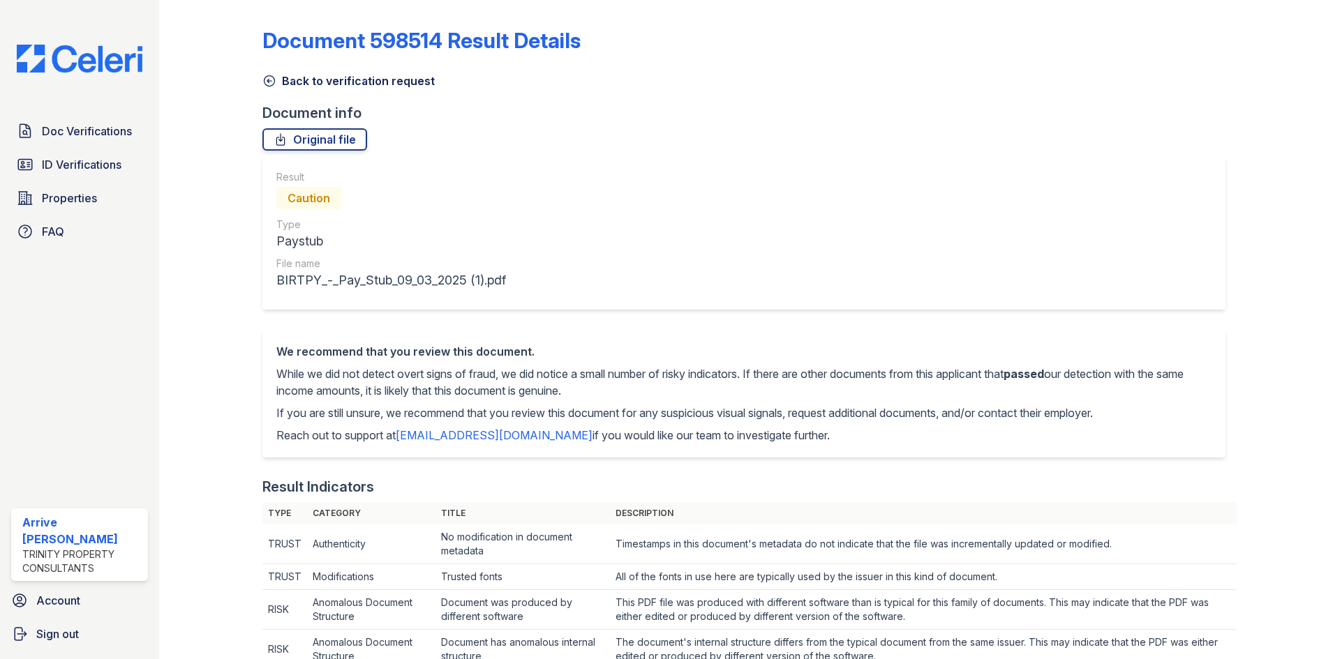 This screenshot has width=1340, height=659. I want to click on a: FAQ, so click(80, 232).